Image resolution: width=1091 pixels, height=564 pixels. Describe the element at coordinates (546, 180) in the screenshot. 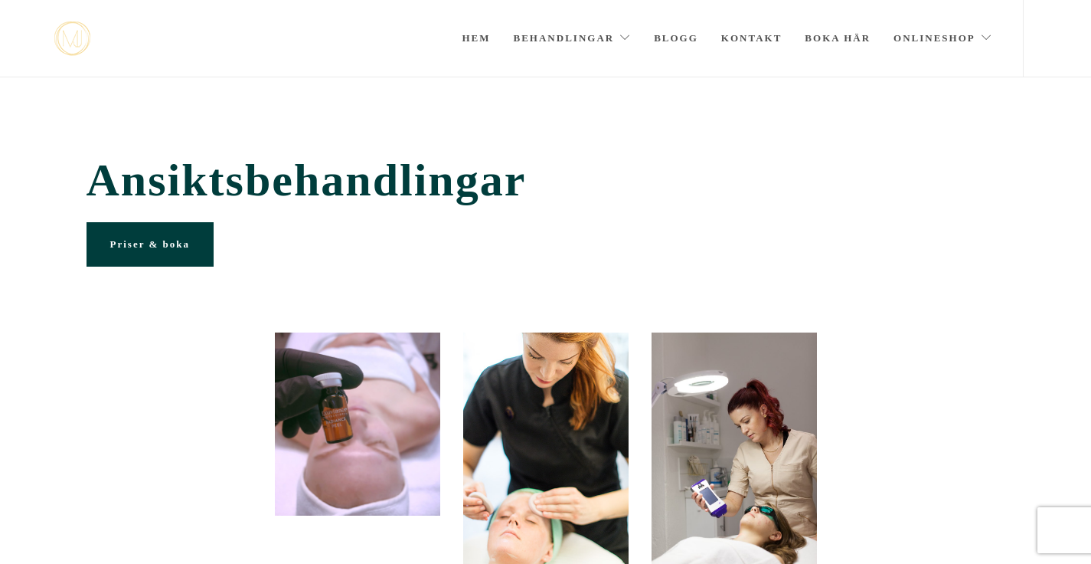

I see `span: Ansiktsbehandlingar` at that location.